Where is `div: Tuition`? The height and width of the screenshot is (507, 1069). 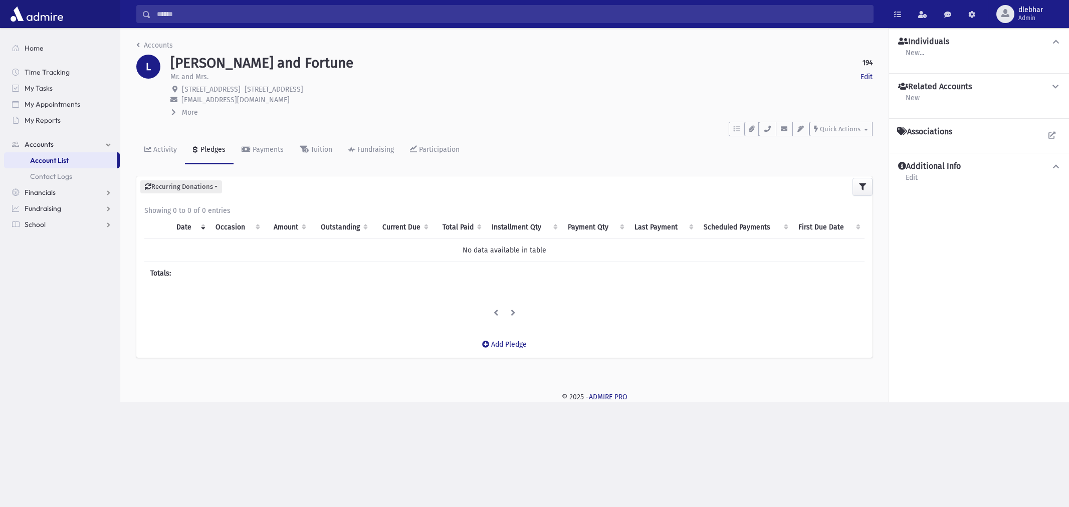
div: Tuition is located at coordinates (320, 149).